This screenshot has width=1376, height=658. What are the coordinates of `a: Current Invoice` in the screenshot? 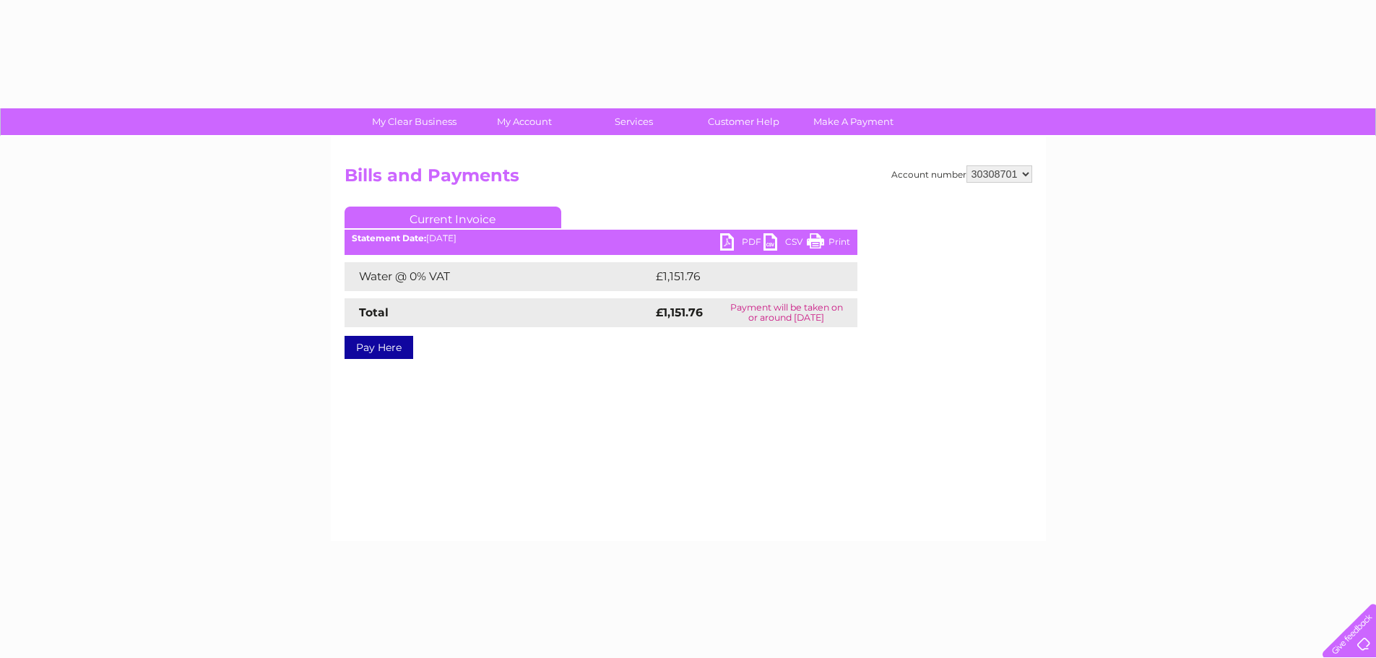 It's located at (453, 217).